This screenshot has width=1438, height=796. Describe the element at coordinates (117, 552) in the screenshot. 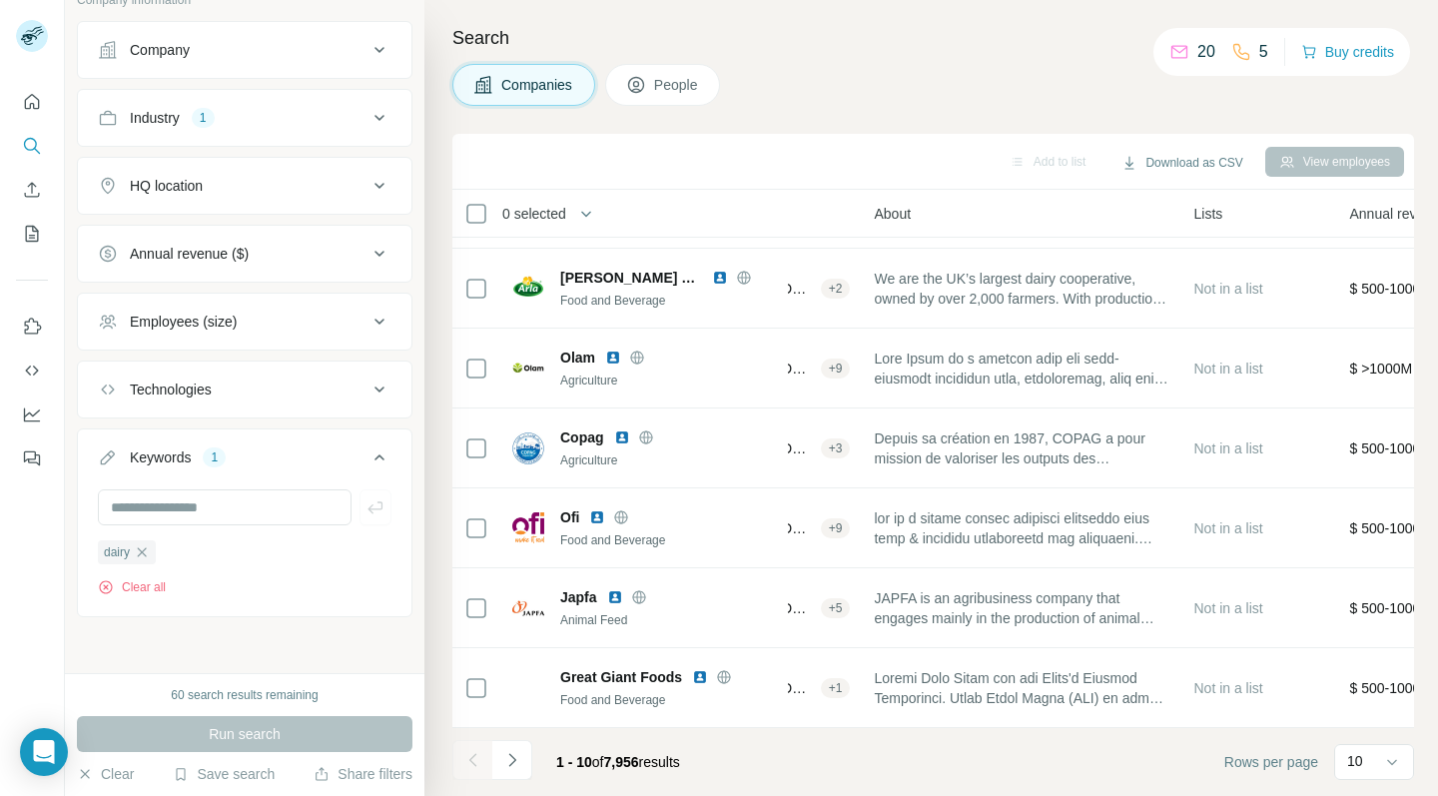

I see `span: dairy` at that location.